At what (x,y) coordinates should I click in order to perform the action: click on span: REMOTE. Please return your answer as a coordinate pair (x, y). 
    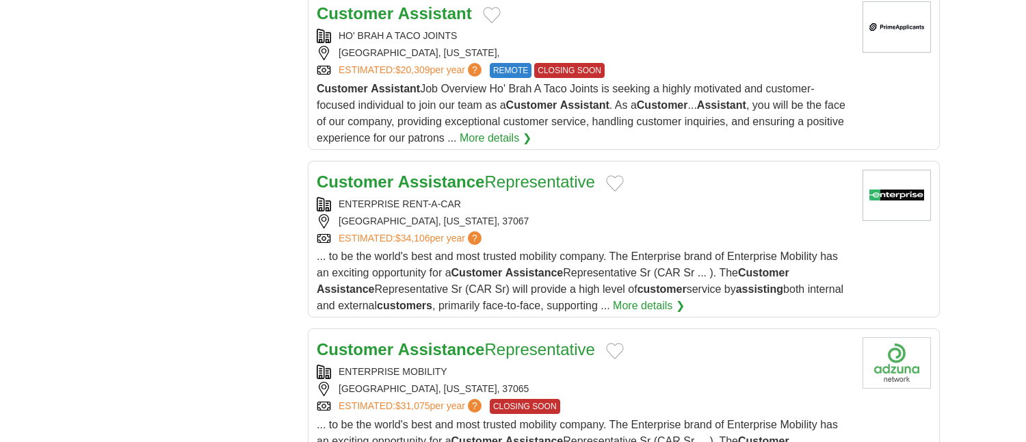
    Looking at the image, I should click on (510, 70).